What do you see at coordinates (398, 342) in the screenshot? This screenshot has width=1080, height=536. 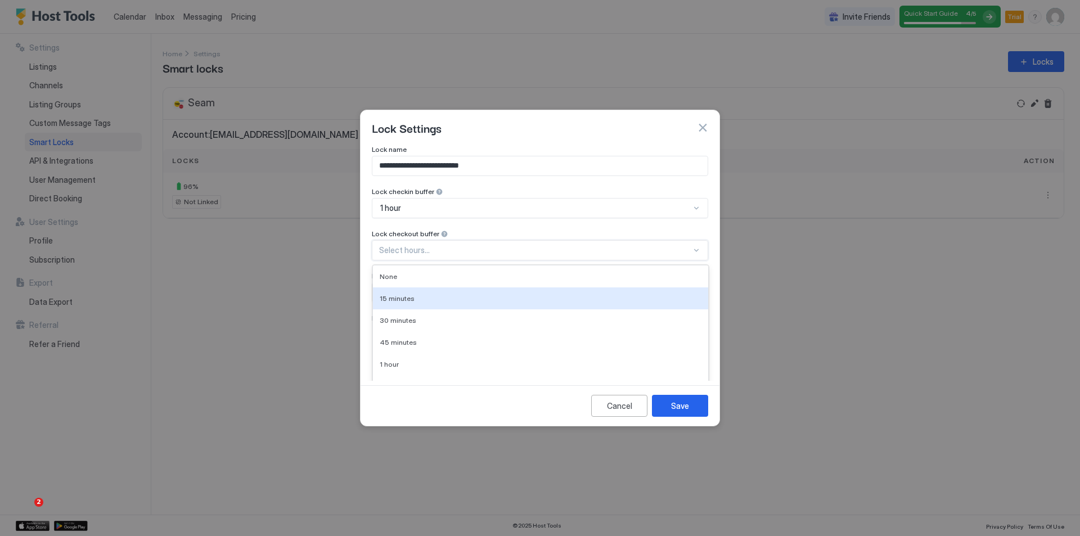 I see `span: 45 minutes` at bounding box center [398, 342].